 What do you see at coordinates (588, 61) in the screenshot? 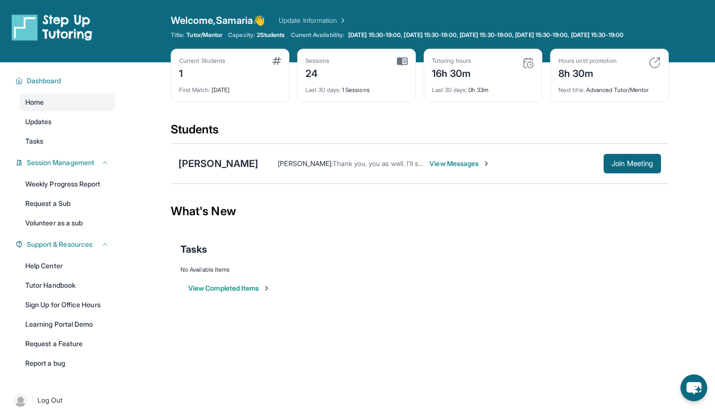
I see `div: Hours until promotion` at bounding box center [588, 61].